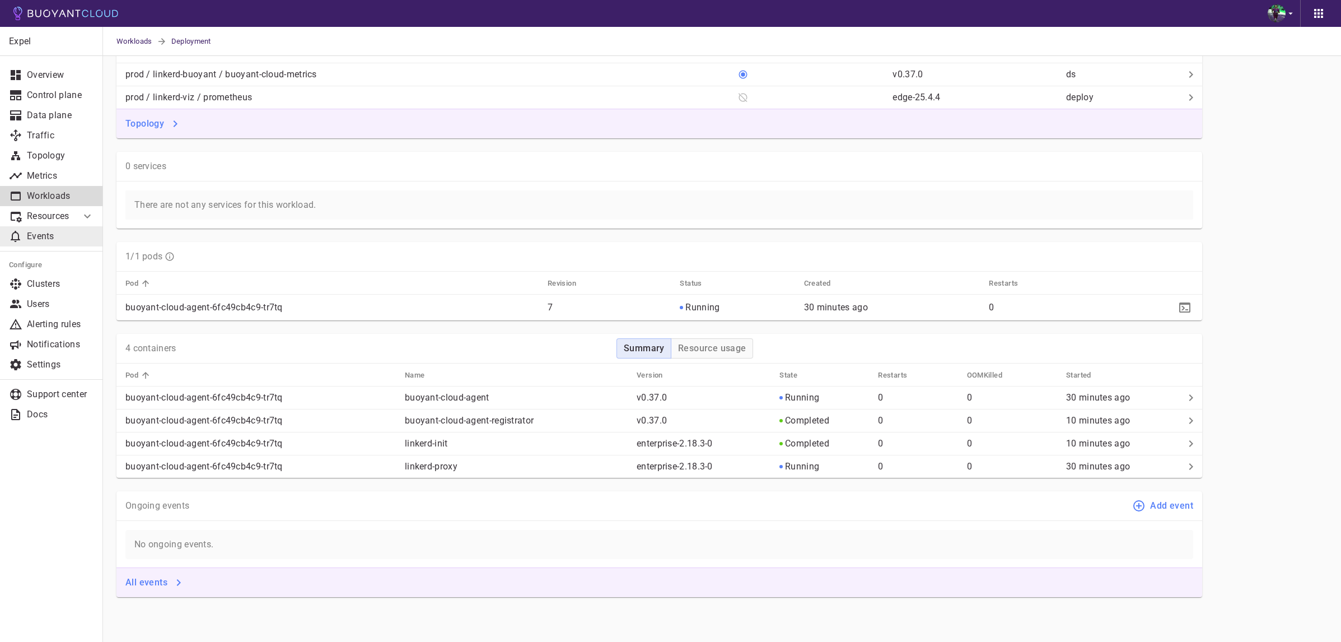 This screenshot has height=642, width=1341. I want to click on p: 4 containers, so click(151, 348).